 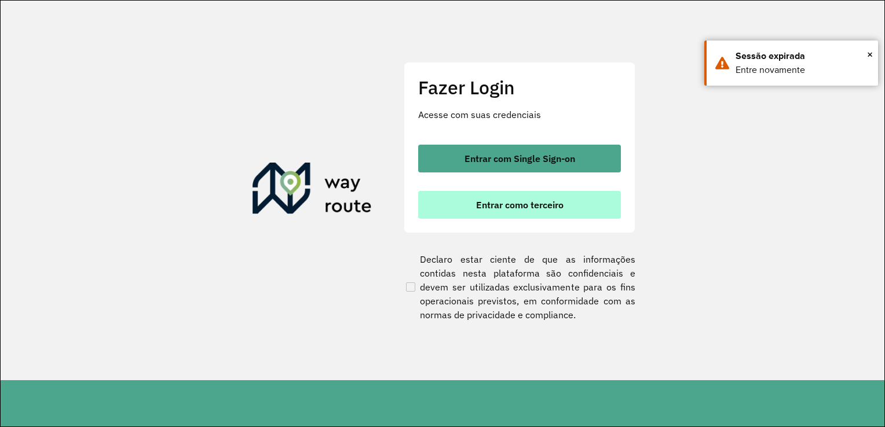 What do you see at coordinates (519, 205) in the screenshot?
I see `span: Entrar como terceiro` at bounding box center [519, 205].